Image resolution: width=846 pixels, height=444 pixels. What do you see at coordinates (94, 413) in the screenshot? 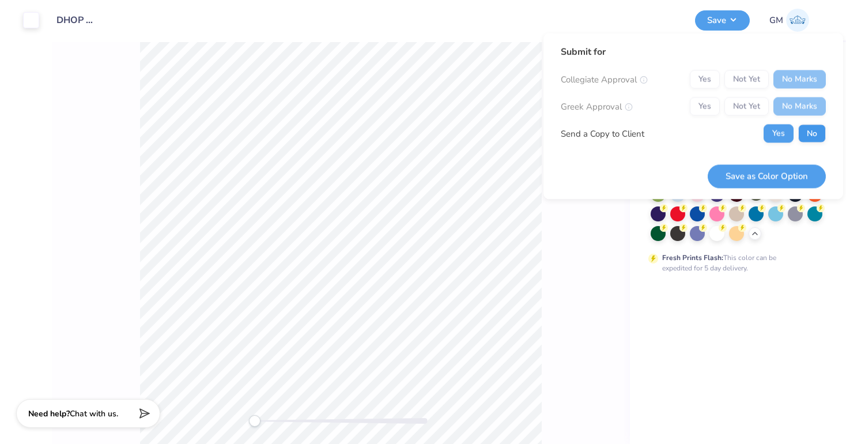
I see `span: Chat with us.` at bounding box center [94, 413].